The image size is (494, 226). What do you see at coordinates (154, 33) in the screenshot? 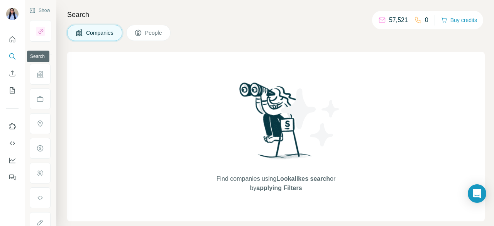
I see `span: People` at bounding box center [154, 33].